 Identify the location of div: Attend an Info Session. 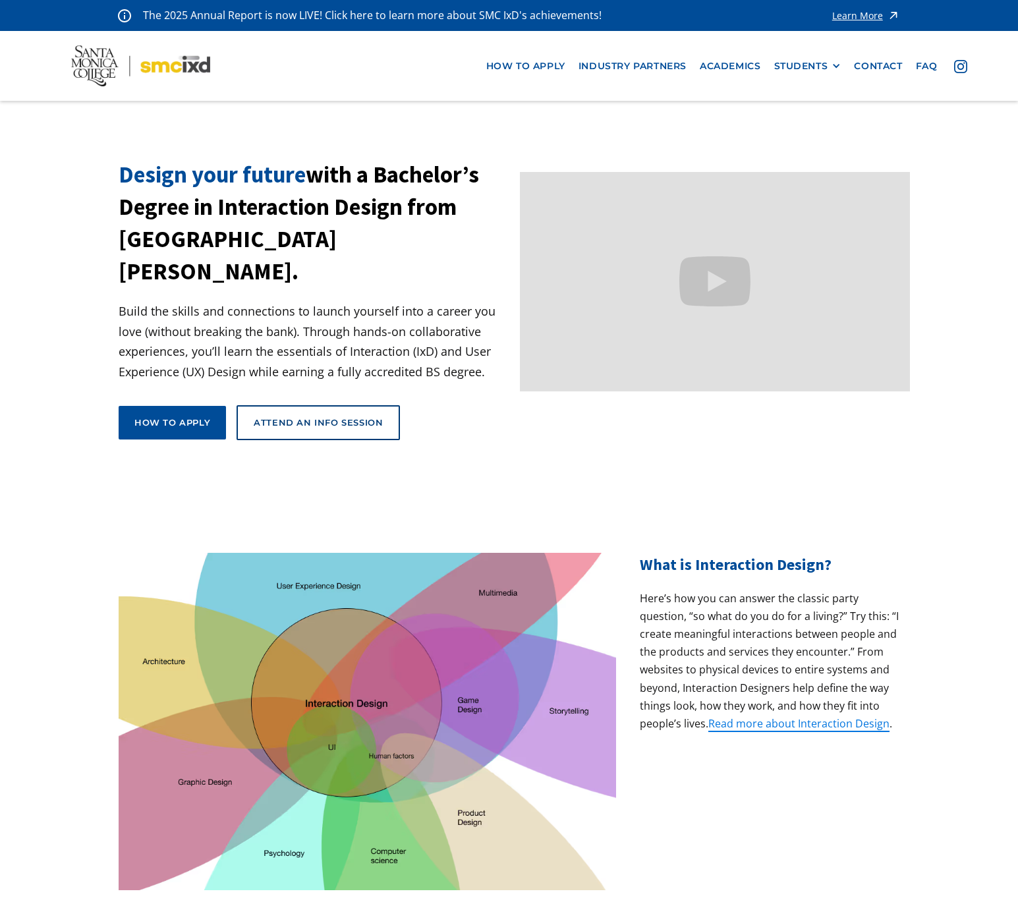
(318, 422).